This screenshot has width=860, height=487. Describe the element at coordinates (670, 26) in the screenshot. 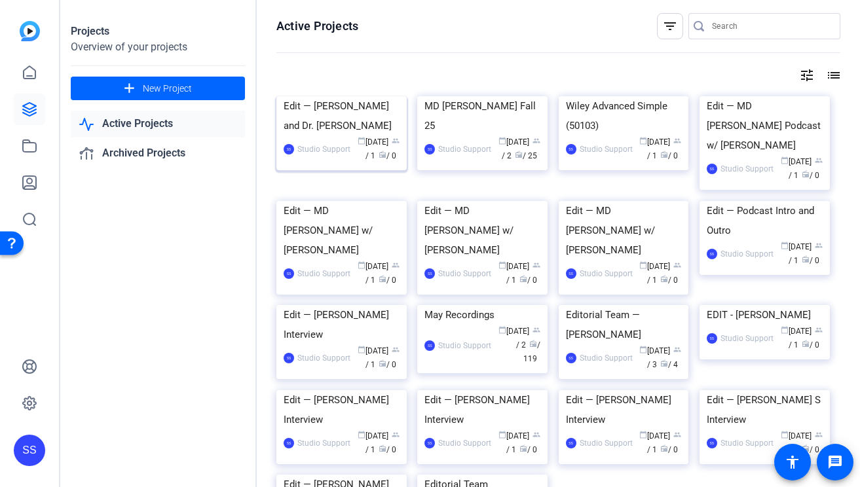

I see `mat-icon: filter_list` at that location.